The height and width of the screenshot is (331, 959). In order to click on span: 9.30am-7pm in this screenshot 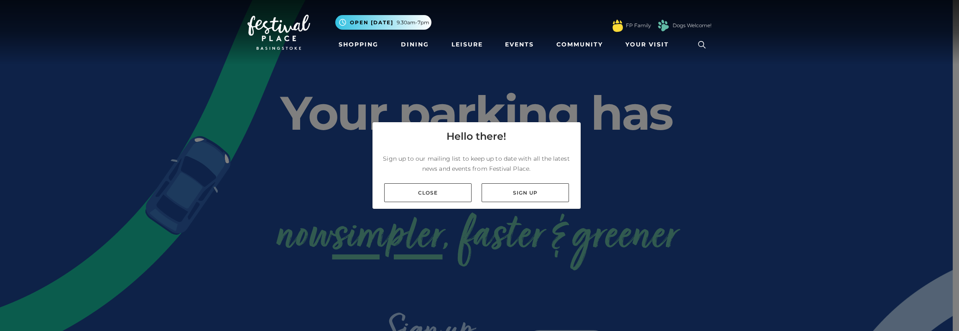, I will do `click(413, 23)`.